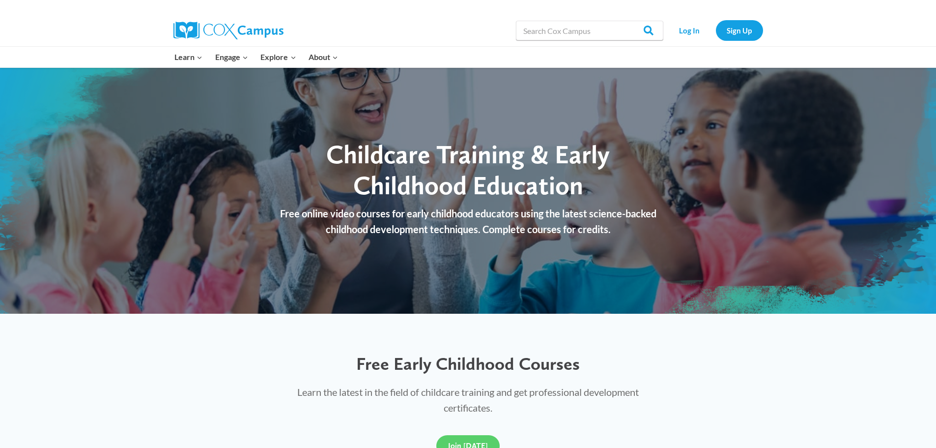 The image size is (936, 448). I want to click on nav: Primary Navigation, so click(256, 57).